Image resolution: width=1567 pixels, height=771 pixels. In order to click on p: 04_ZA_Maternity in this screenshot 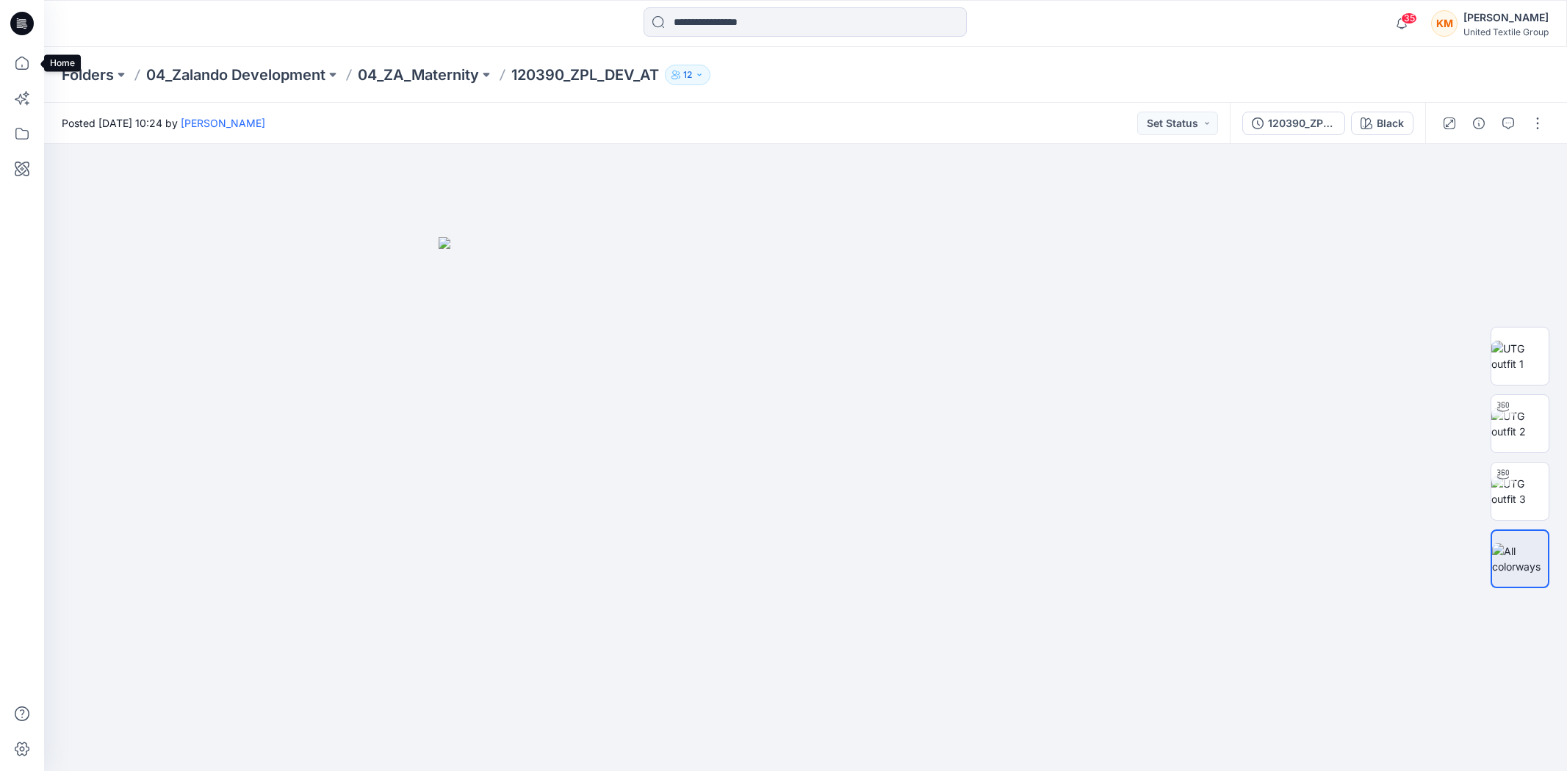, I will do `click(418, 75)`.